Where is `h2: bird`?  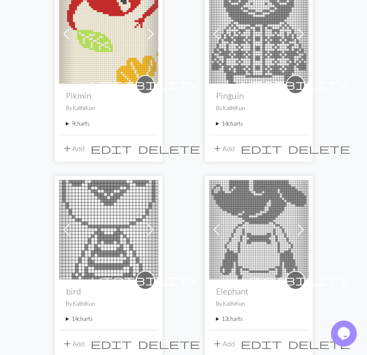 h2: bird is located at coordinates (109, 291).